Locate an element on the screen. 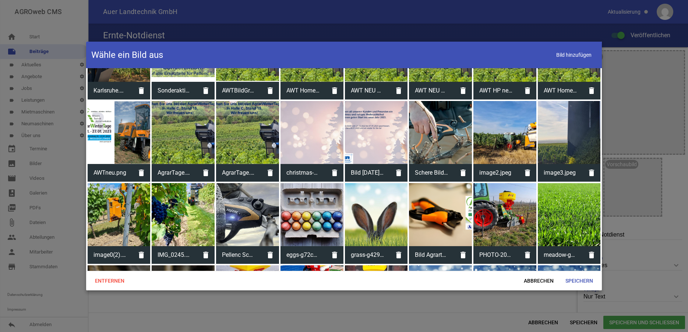 The height and width of the screenshot is (332, 688). span: grass-g42974f840_1920.jpg is located at coordinates (367, 255).